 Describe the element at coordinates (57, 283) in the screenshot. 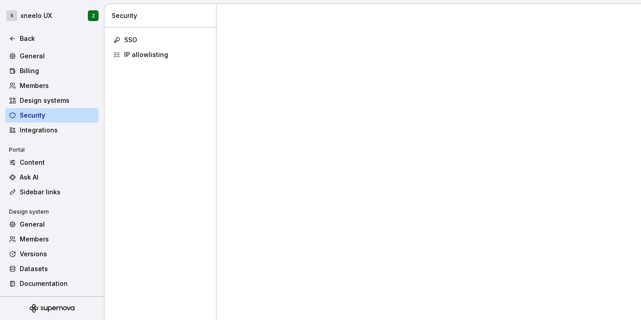

I see `div: Documentation` at that location.